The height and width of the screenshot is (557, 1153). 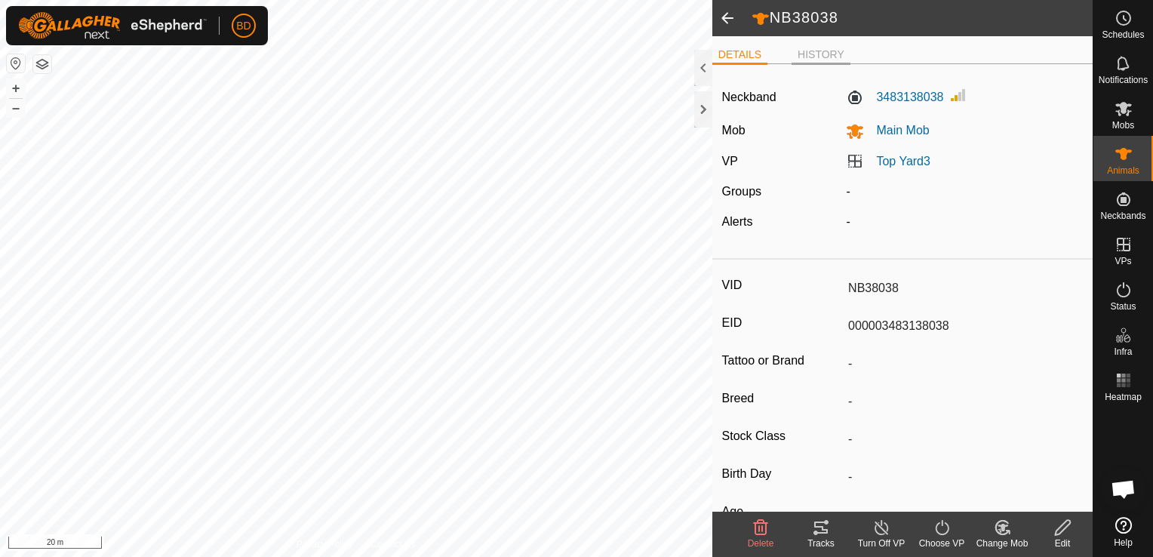 What do you see at coordinates (783, 323) in the screenshot?
I see `label: EID` at bounding box center [783, 323].